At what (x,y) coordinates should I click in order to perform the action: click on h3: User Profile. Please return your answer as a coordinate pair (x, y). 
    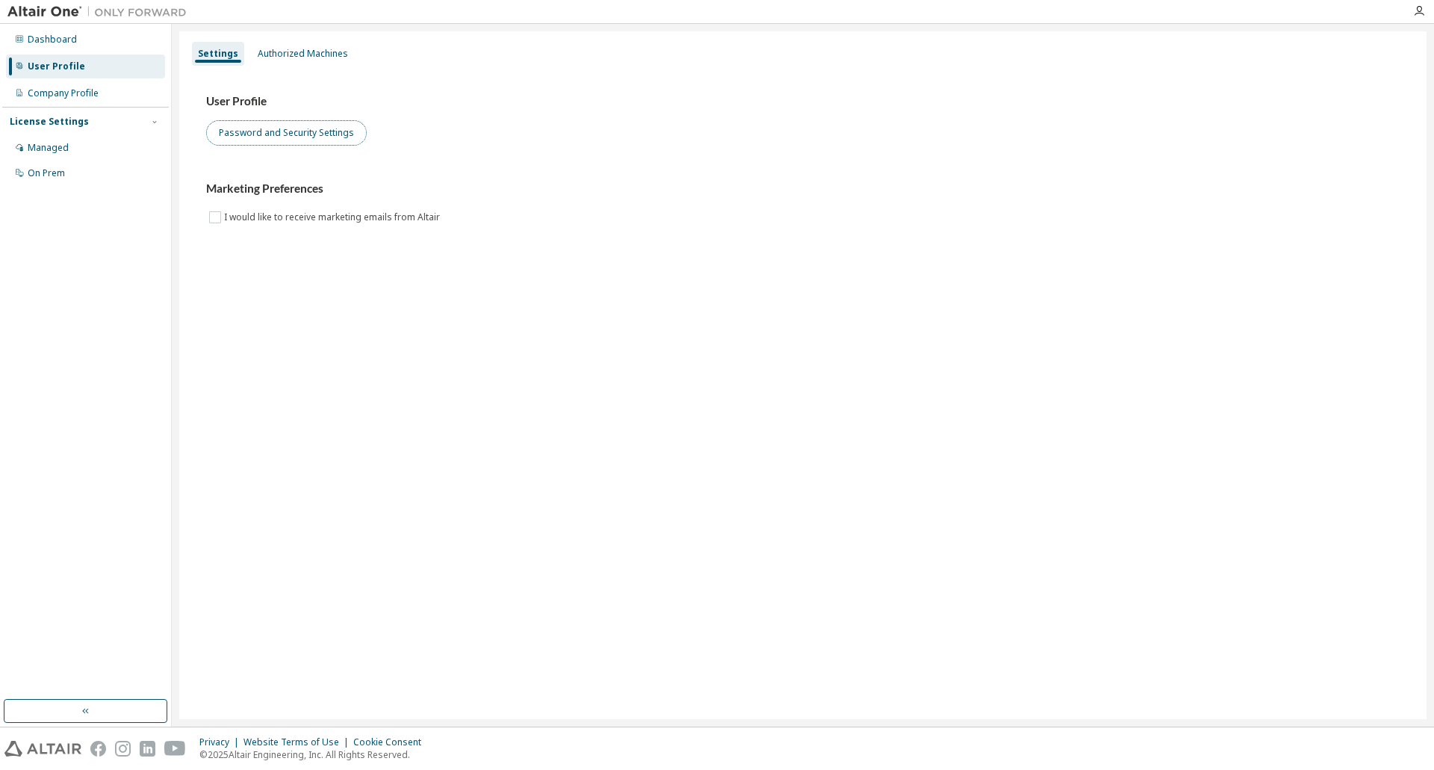
    Looking at the image, I should click on (803, 102).